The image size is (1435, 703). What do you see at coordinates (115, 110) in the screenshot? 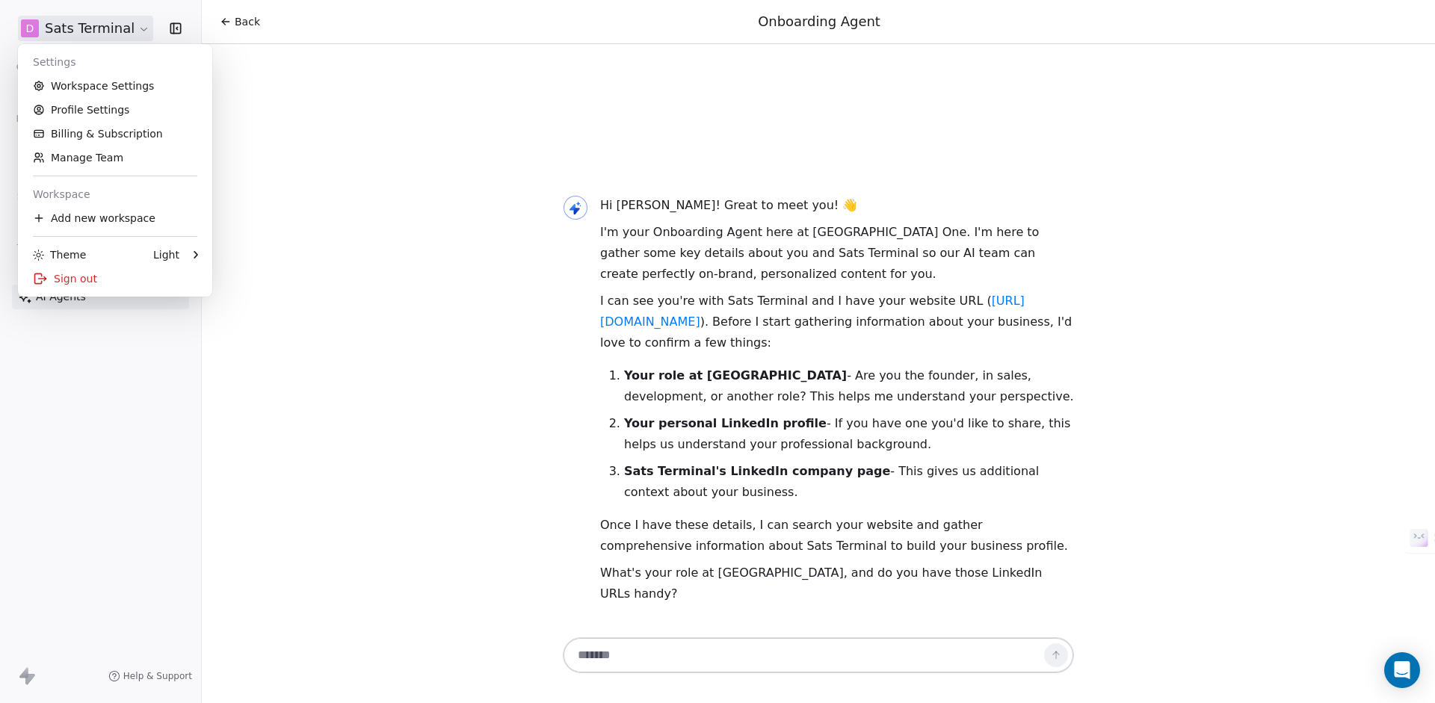
I see `a: Profile Settings` at bounding box center [115, 110].